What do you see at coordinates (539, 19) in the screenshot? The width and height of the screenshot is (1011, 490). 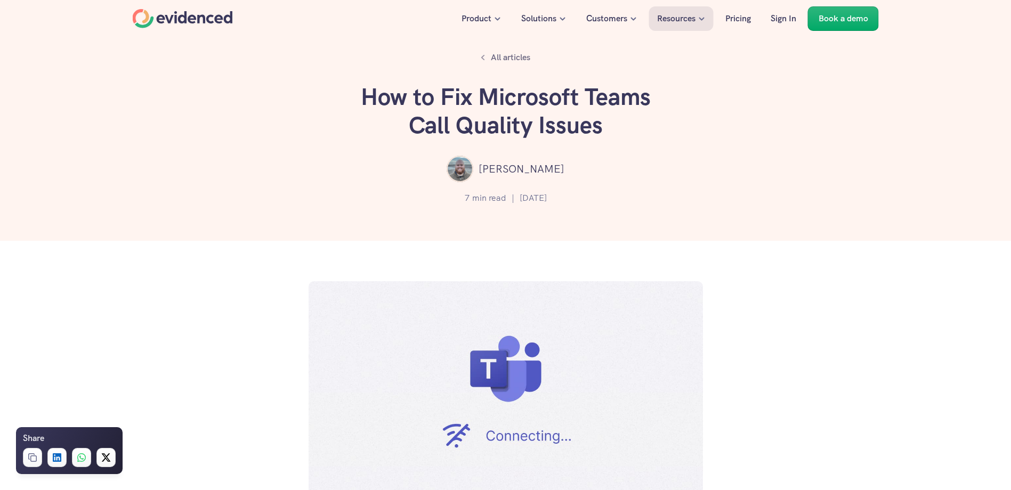 I see `p: Solutions` at bounding box center [539, 19].